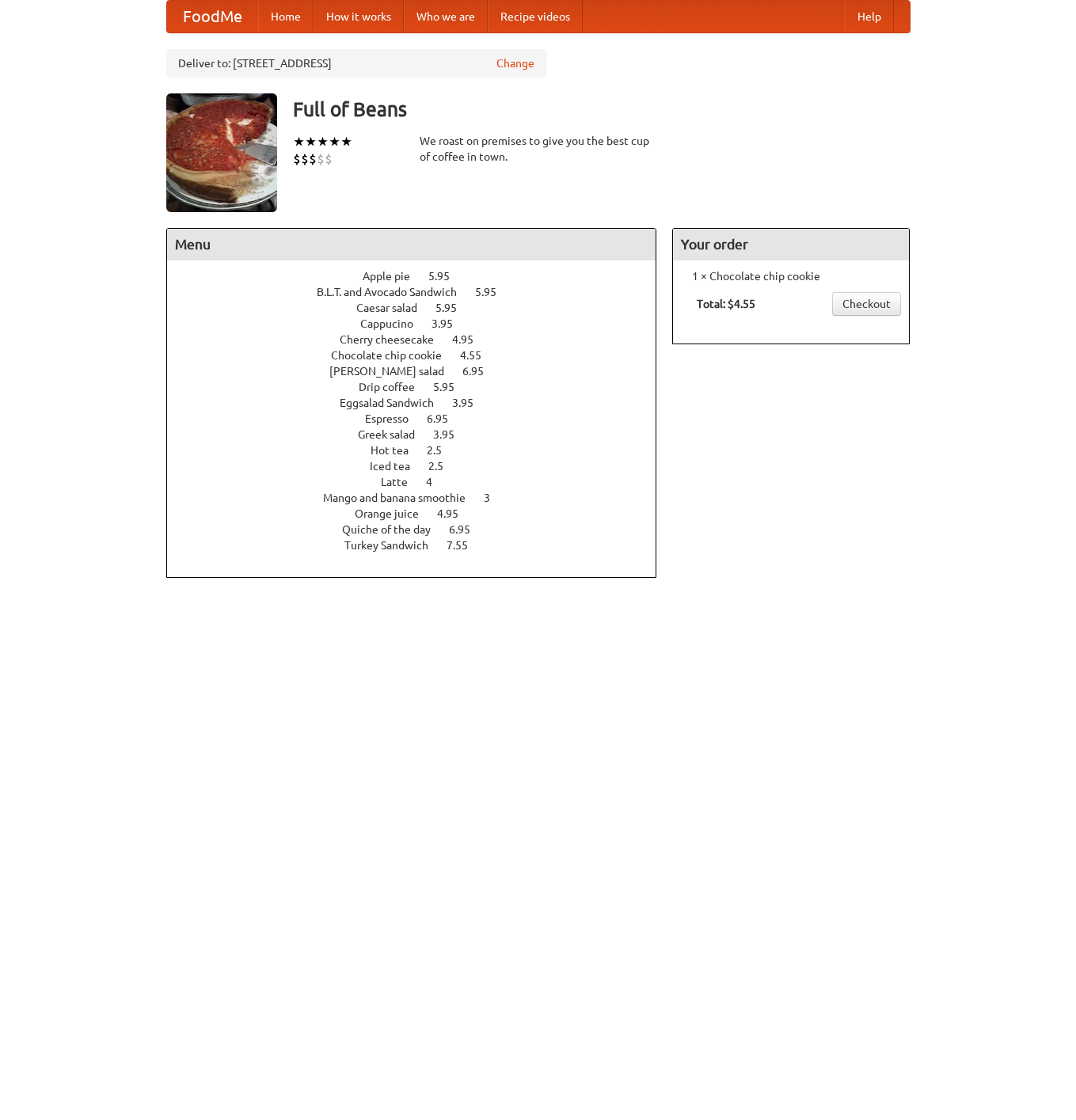 The width and height of the screenshot is (1076, 1120). What do you see at coordinates (395, 514) in the screenshot?
I see `span: Orange juice` at bounding box center [395, 514].